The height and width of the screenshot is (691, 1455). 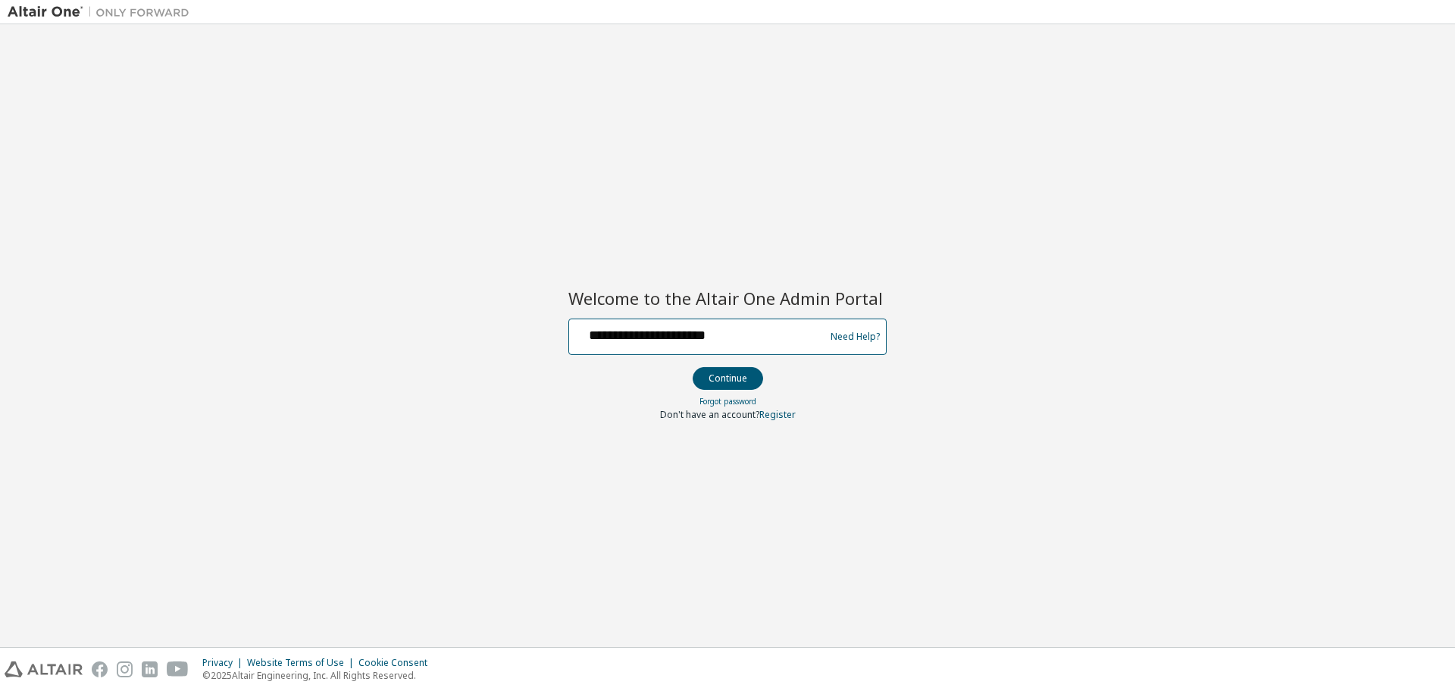 I want to click on div: Privacy, so click(x=224, y=662).